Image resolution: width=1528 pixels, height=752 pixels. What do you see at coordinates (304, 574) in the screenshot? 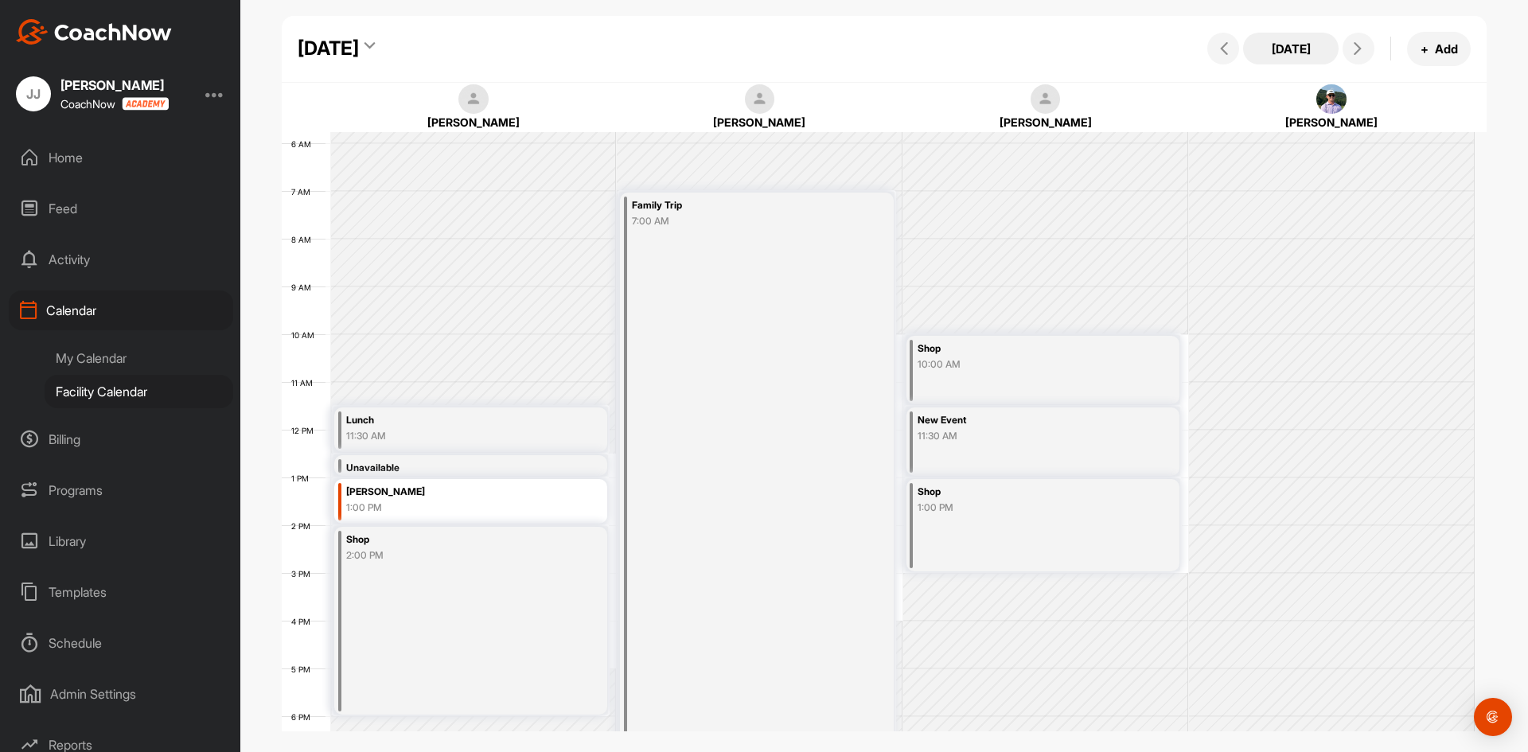
I see `div: 3 PM` at bounding box center [304, 574].